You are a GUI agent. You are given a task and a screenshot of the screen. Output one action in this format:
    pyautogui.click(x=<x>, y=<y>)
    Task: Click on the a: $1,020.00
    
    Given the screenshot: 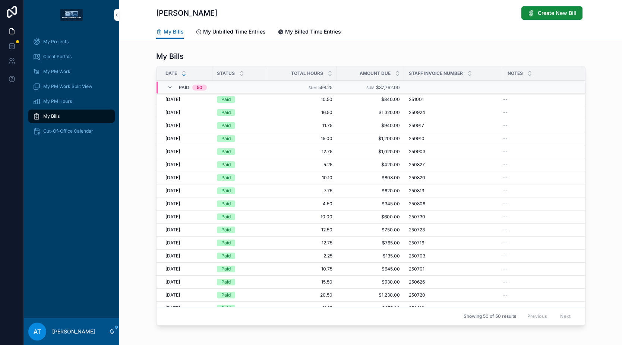 What is the action you would take?
    pyautogui.click(x=370, y=152)
    